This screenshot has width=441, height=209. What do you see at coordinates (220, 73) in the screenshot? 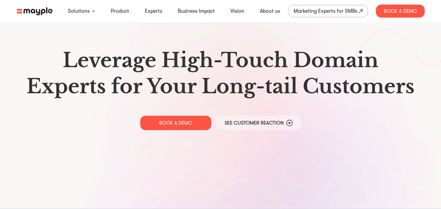
I see `h1: Leverage High-Touch Domain Experts for Your Long-tail Customers` at bounding box center [220, 73].